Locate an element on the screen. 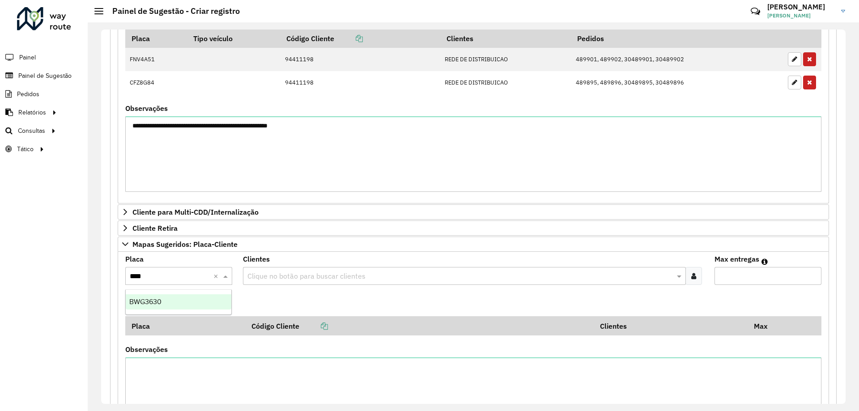 The width and height of the screenshot is (859, 411). a: Mapas Sugeridos: Placa-Cliente is located at coordinates (473, 244).